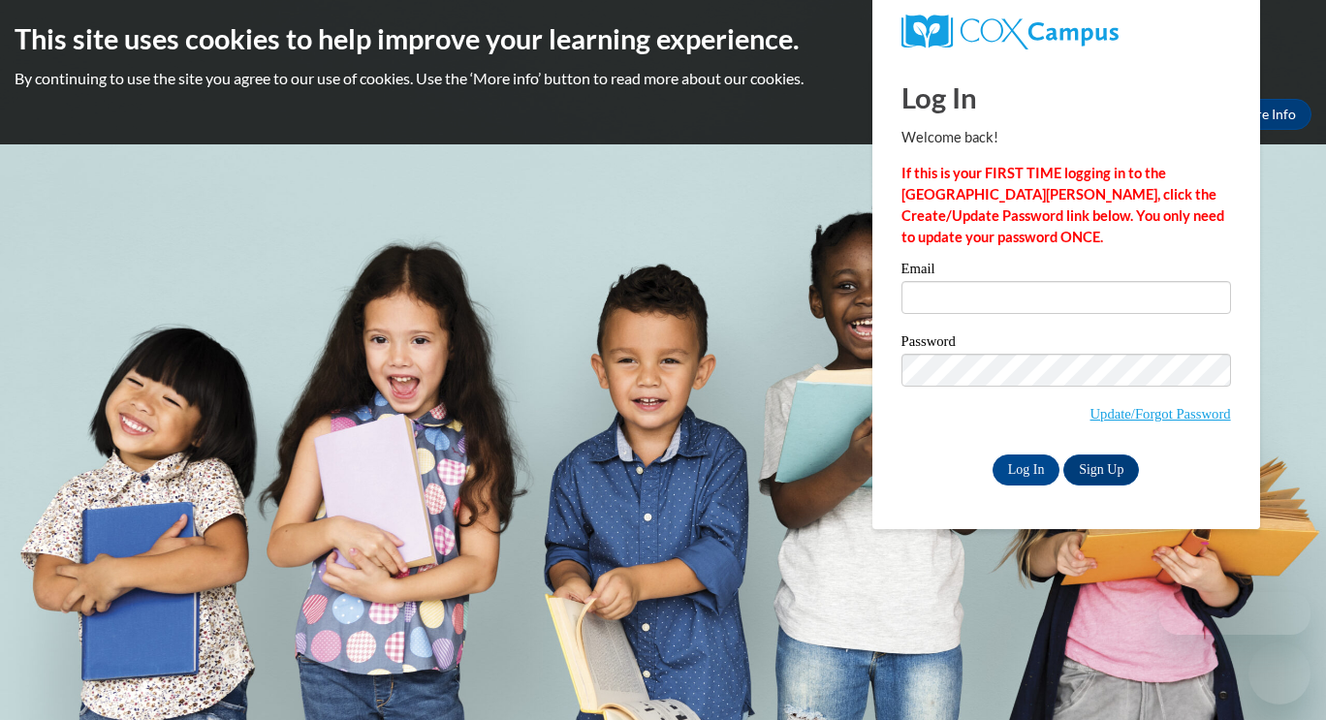  Describe the element at coordinates (1266, 114) in the screenshot. I see `a: More Info` at that location.